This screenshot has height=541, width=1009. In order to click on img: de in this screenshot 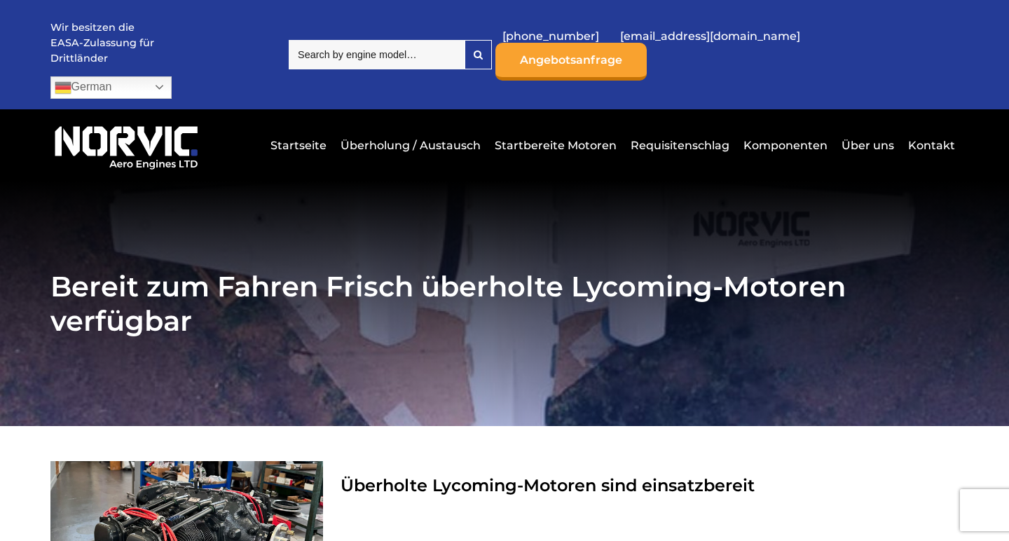, I will do `click(63, 88)`.